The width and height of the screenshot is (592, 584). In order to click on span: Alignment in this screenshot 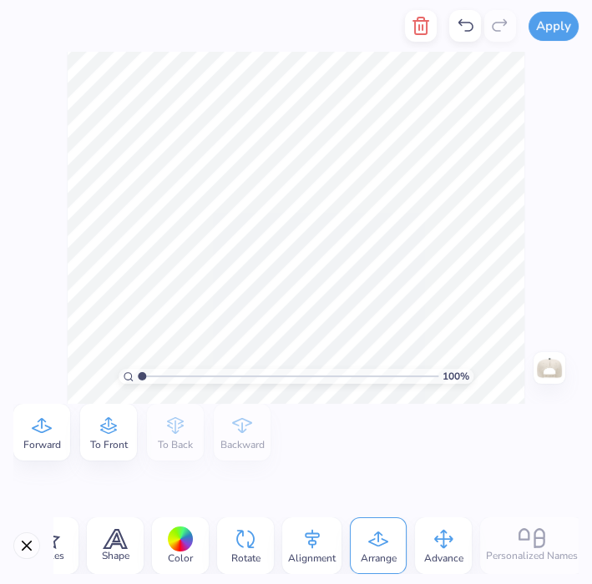, I will do `click(311, 558)`.